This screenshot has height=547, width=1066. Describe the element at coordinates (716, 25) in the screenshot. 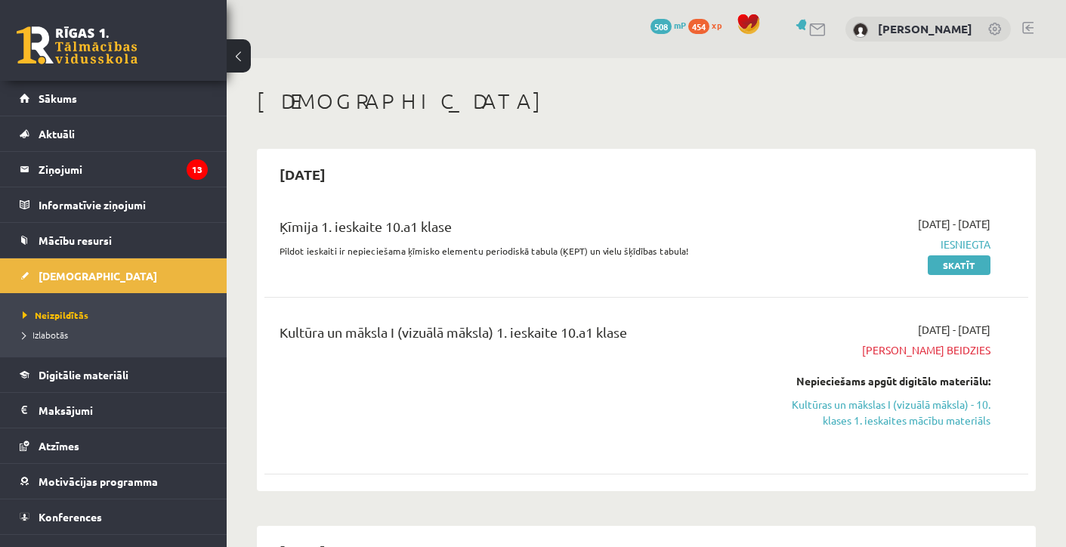

I see `span: xp` at that location.